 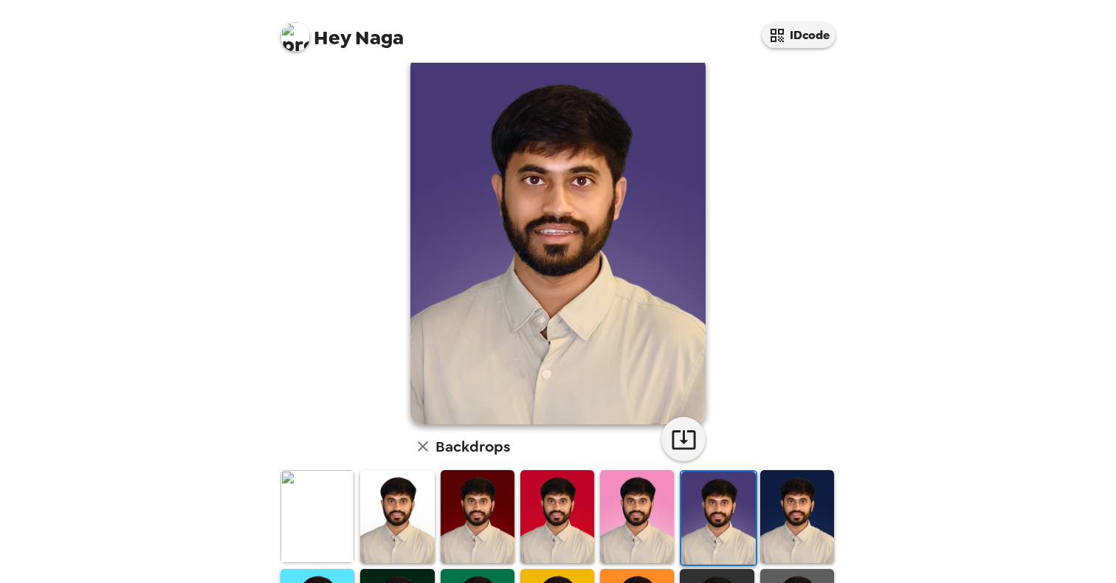 I want to click on img: Original, so click(x=317, y=516).